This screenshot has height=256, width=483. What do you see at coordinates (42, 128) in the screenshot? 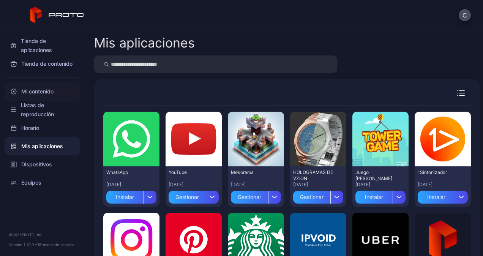
I see `a: Horario` at bounding box center [42, 128].